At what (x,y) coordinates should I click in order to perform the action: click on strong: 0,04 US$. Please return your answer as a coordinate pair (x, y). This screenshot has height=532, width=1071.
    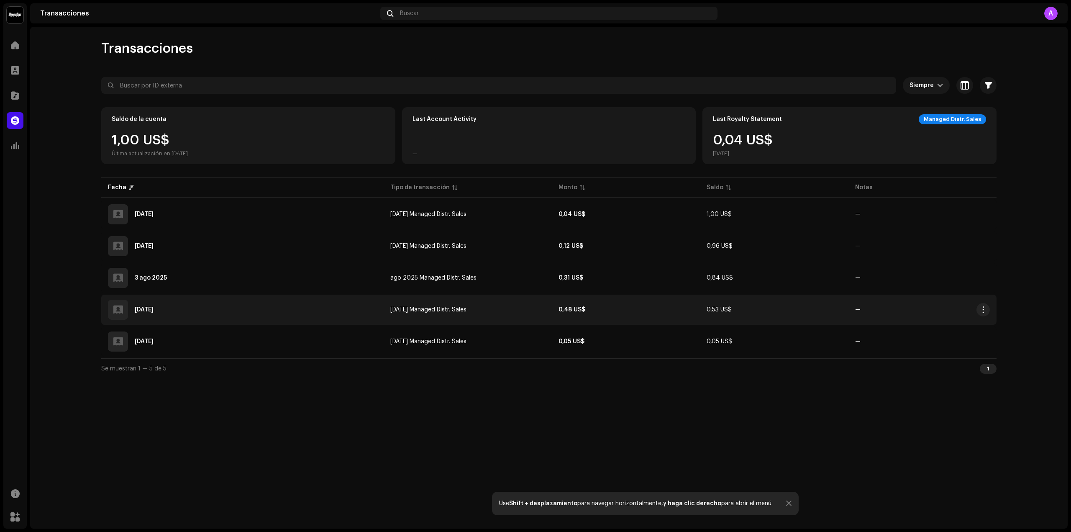
    Looking at the image, I should click on (572, 214).